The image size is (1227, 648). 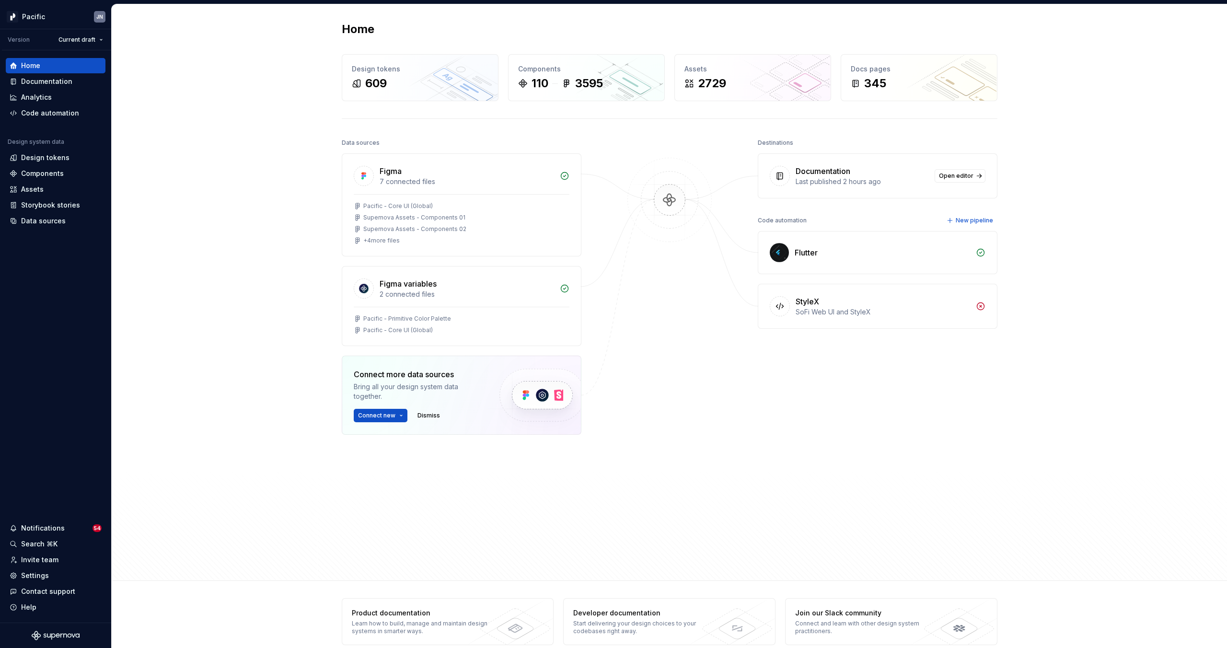 What do you see at coordinates (421, 613) in the screenshot?
I see `div: Product documentation` at bounding box center [421, 613].